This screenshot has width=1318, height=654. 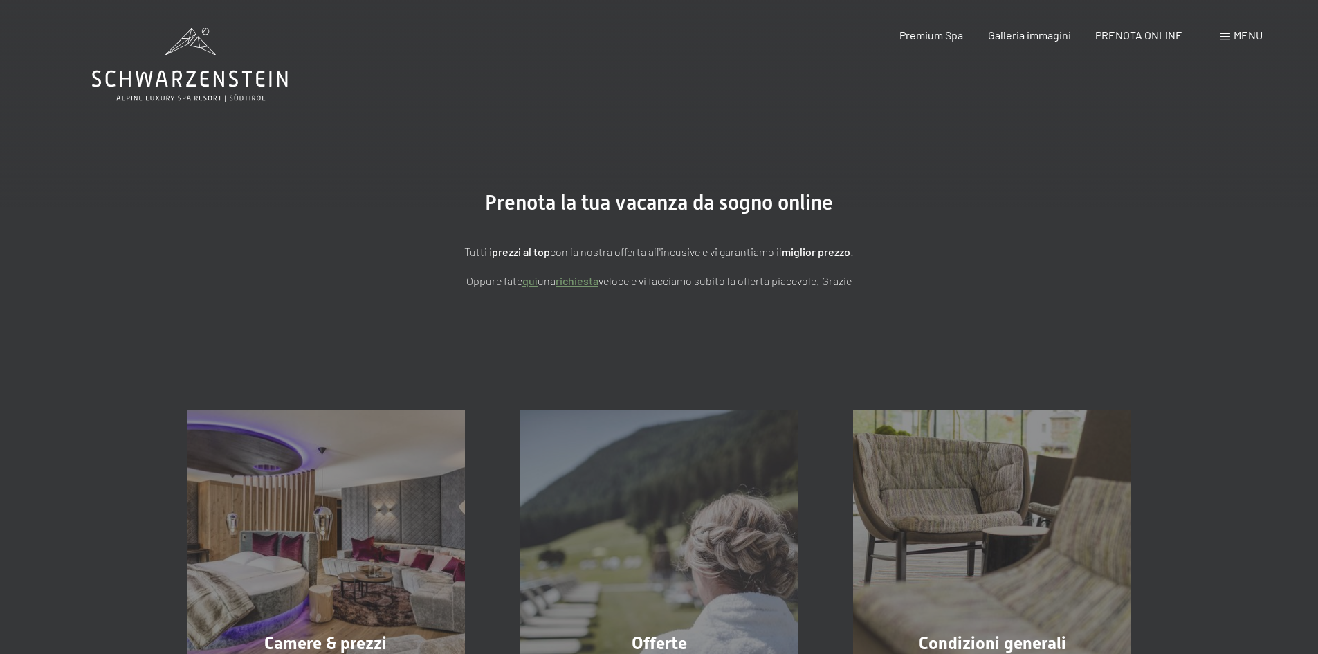 What do you see at coordinates (1248, 35) in the screenshot?
I see `span: Menu` at bounding box center [1248, 35].